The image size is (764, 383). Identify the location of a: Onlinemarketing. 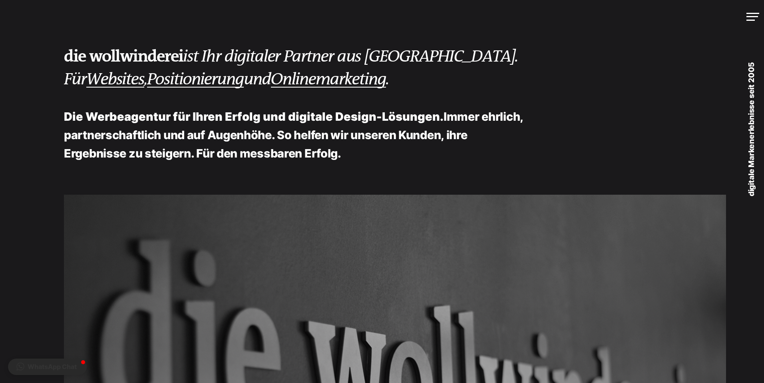
(329, 80).